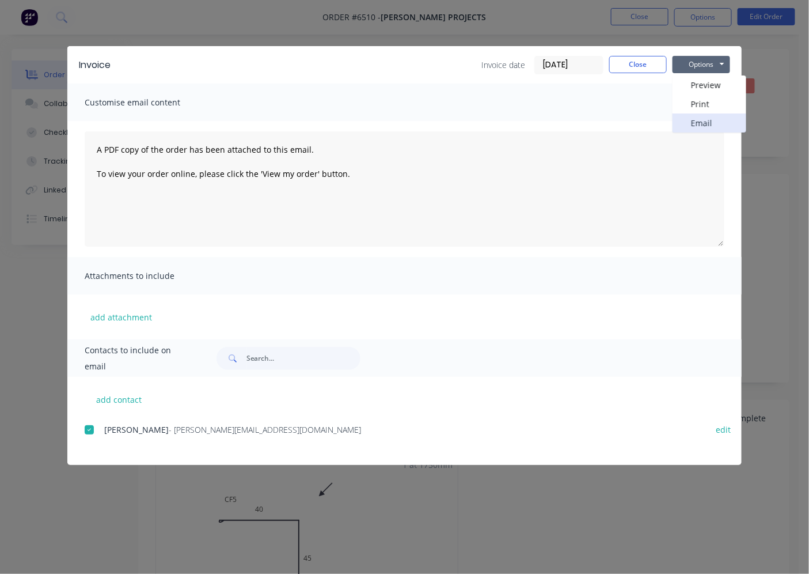 The width and height of the screenshot is (809, 574). Describe the element at coordinates (404, 189) in the screenshot. I see `textarea: A PDF copy of the order has been attached to this email. To view your order online, please click ...` at that location.